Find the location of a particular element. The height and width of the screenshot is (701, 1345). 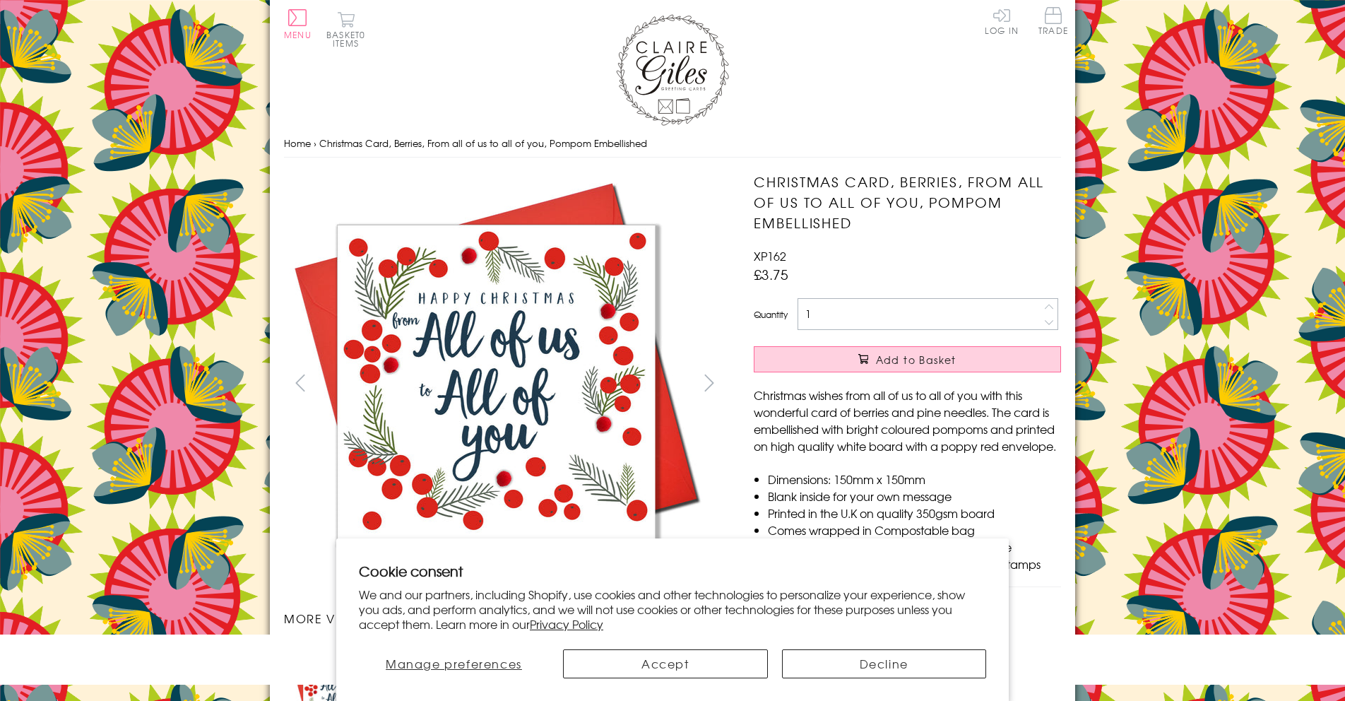

span: 0 items is located at coordinates (349, 39).